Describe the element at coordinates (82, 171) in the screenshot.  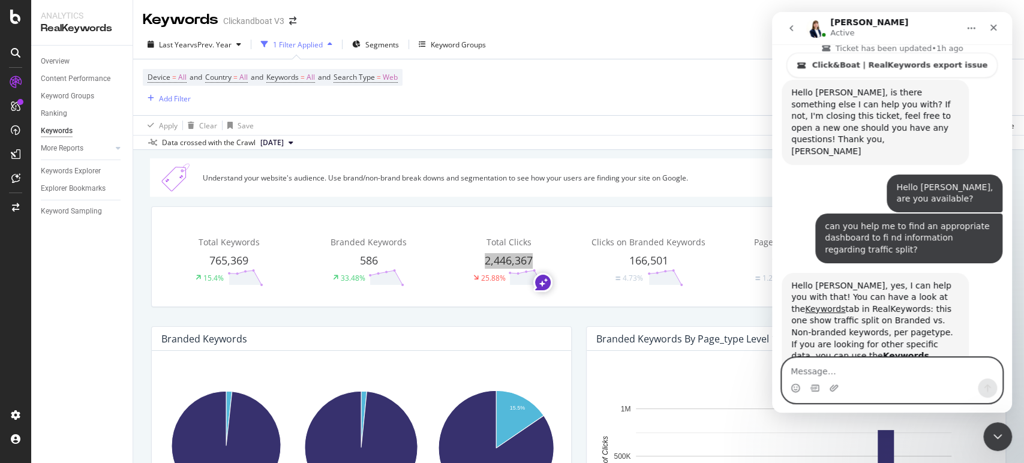
I see `a: Keywords Explorer` at that location.